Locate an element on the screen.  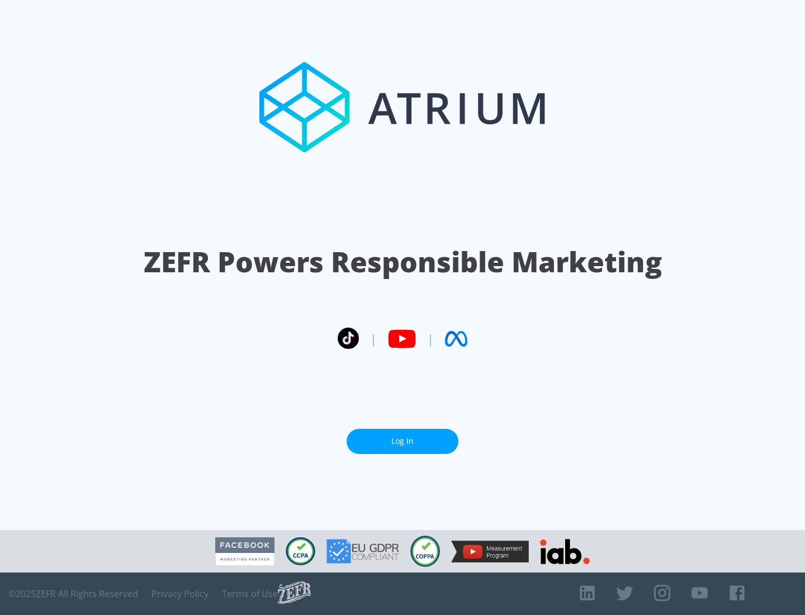
img: IAB is located at coordinates (565, 551).